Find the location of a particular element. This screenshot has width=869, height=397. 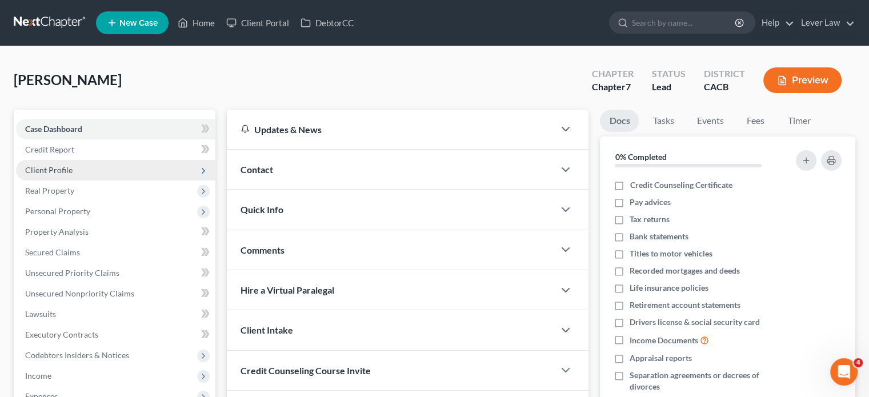

span: Credit Counseling Certificate is located at coordinates (680, 185).